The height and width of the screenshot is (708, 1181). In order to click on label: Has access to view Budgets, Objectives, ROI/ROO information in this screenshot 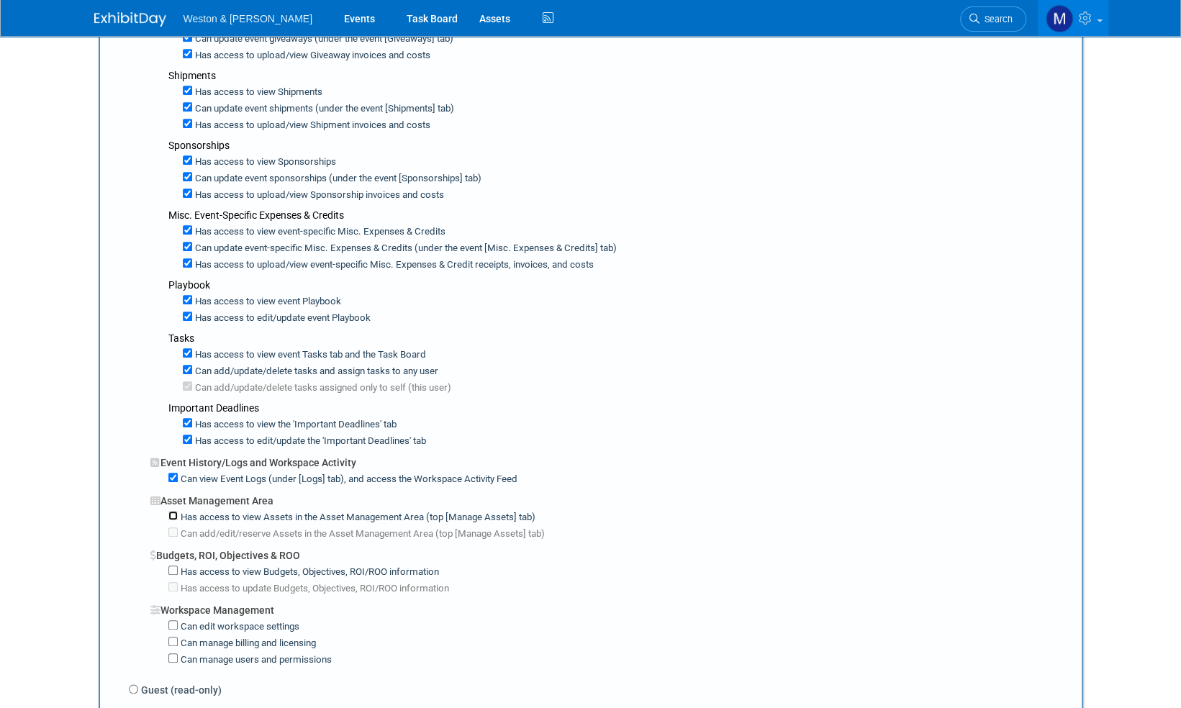, I will do `click(308, 572)`.